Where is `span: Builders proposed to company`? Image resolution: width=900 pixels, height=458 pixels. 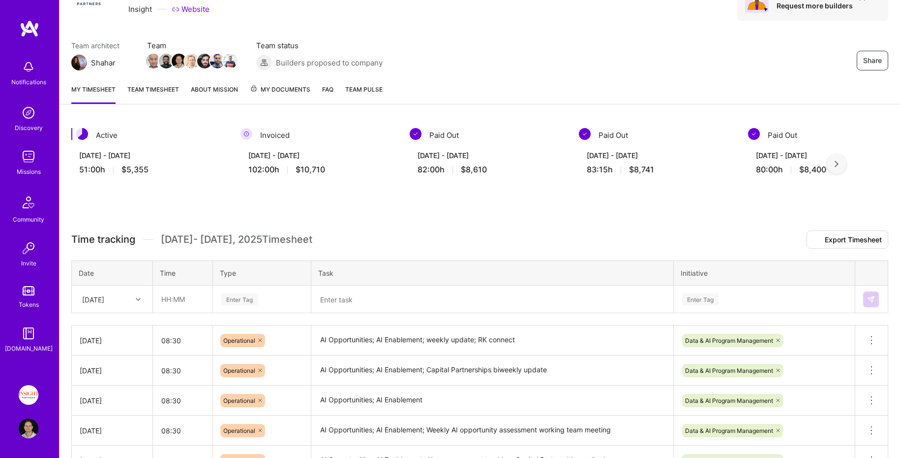
span: Builders proposed to company is located at coordinates (329, 62).